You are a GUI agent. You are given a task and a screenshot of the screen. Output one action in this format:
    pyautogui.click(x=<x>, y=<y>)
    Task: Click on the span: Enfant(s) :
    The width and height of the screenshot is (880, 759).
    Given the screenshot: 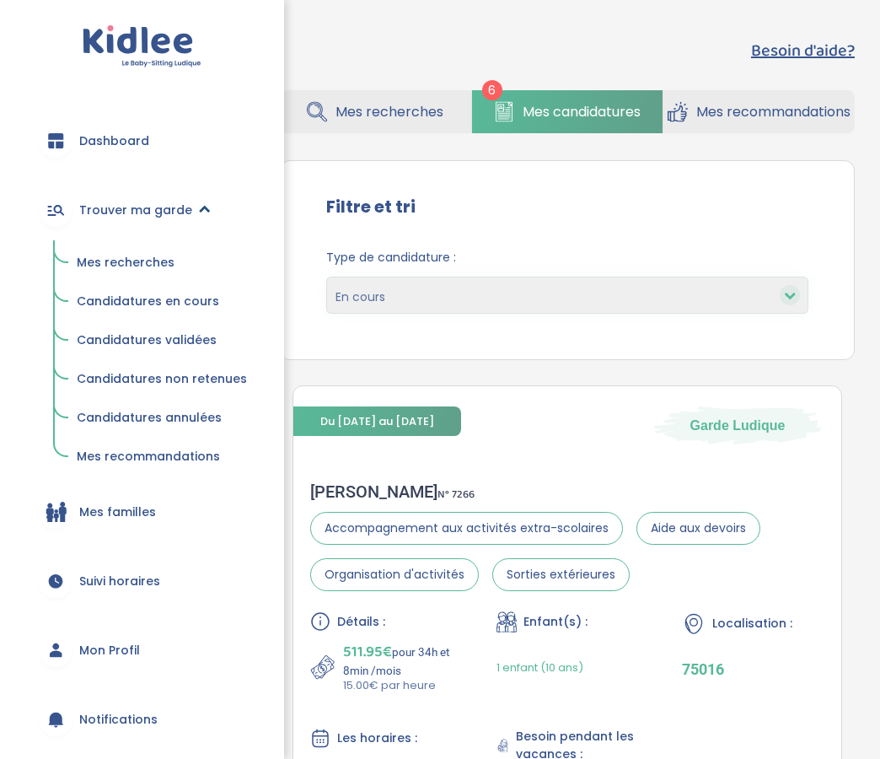 What is the action you would take?
    pyautogui.click(x=556, y=621)
    